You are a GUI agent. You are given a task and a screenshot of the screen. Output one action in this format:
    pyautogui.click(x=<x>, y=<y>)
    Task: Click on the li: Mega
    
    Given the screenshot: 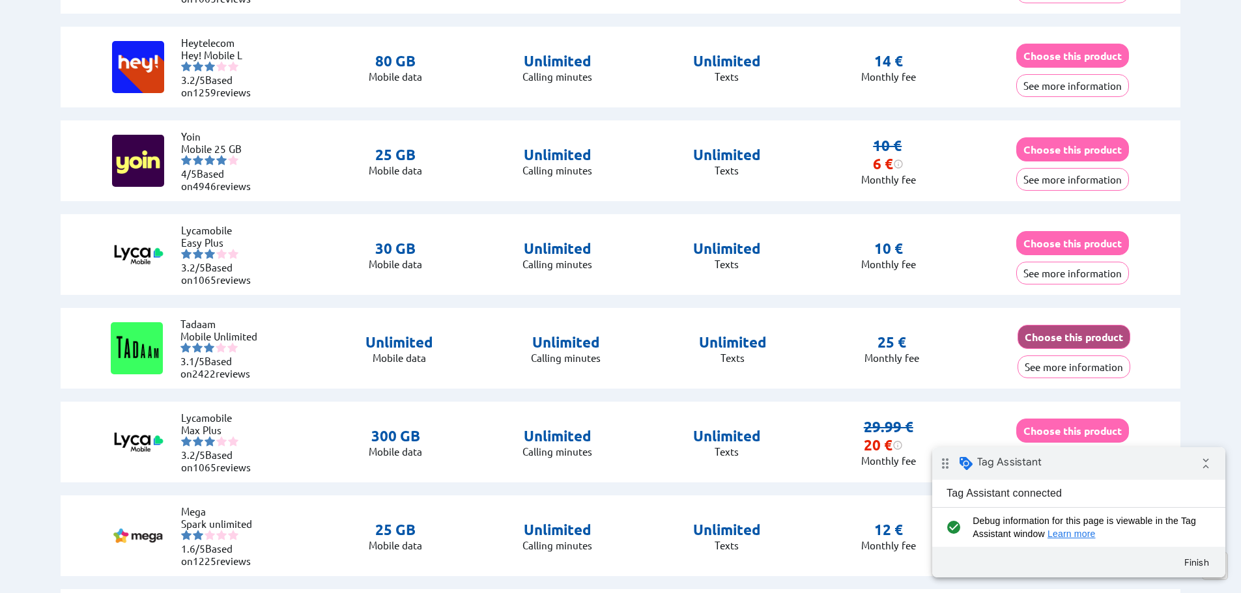 What is the action you would take?
    pyautogui.click(x=220, y=511)
    